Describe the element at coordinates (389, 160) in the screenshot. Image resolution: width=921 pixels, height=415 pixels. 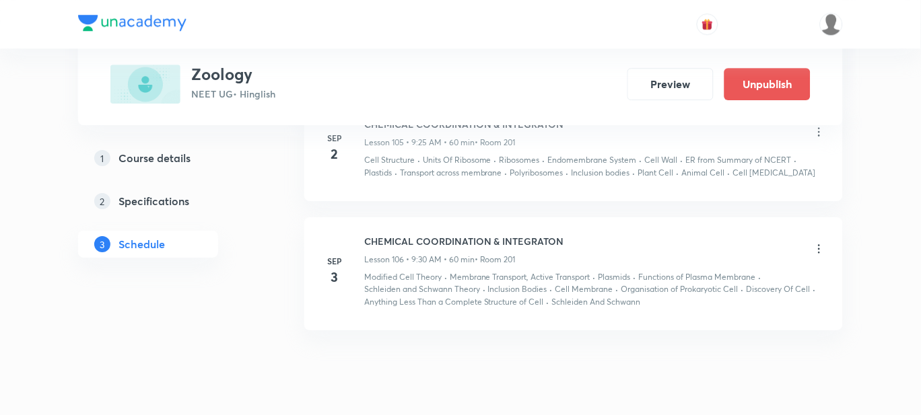
I see `p: Cell Structure` at that location.